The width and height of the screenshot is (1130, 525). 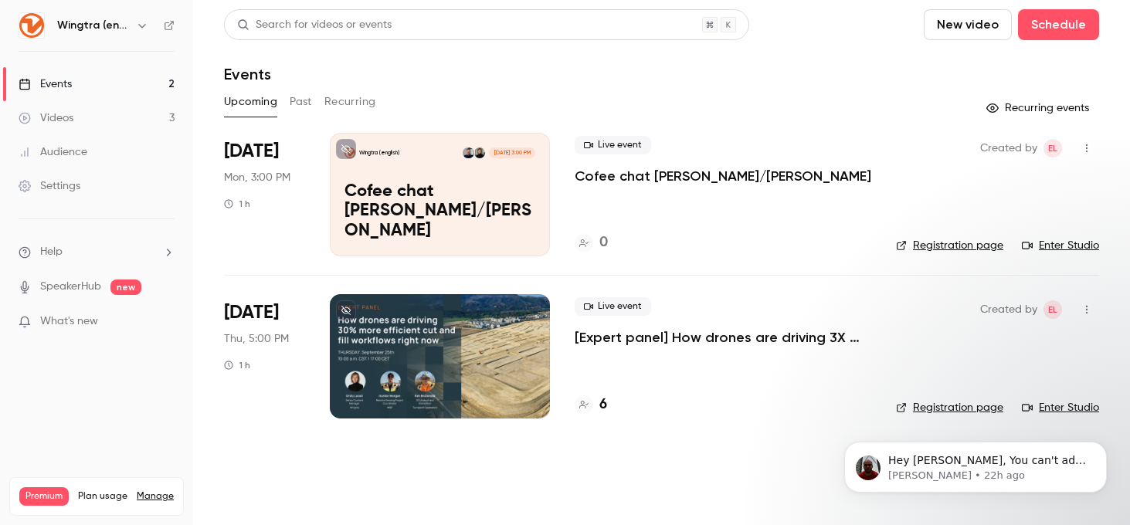 What do you see at coordinates (300, 102) in the screenshot?
I see `button: Past` at bounding box center [300, 102].